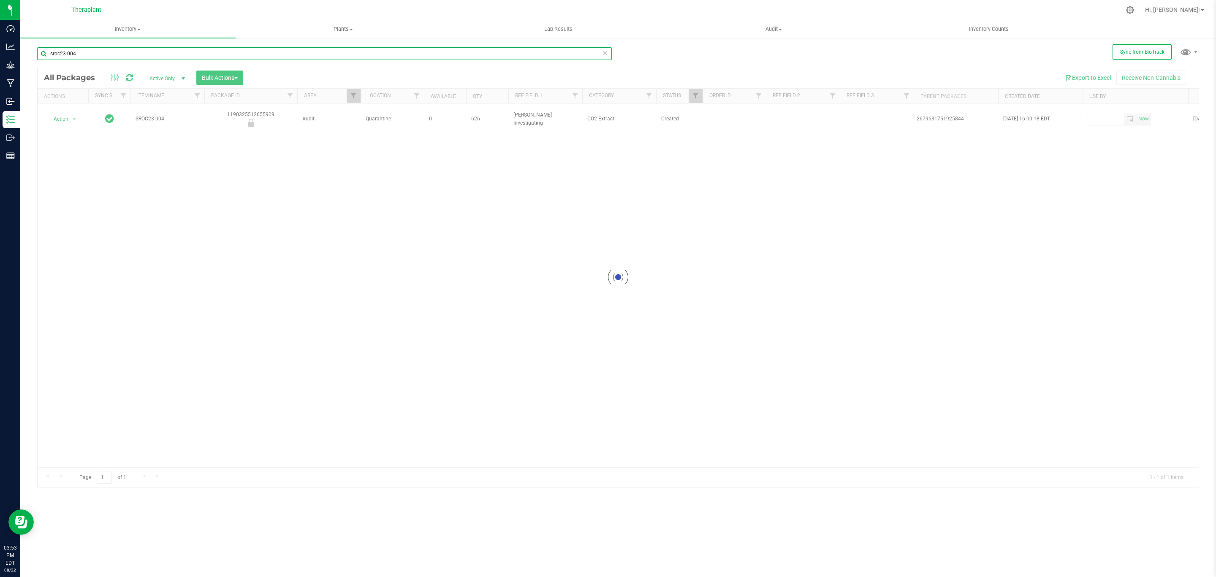  I want to click on span: Inventory, so click(128, 29).